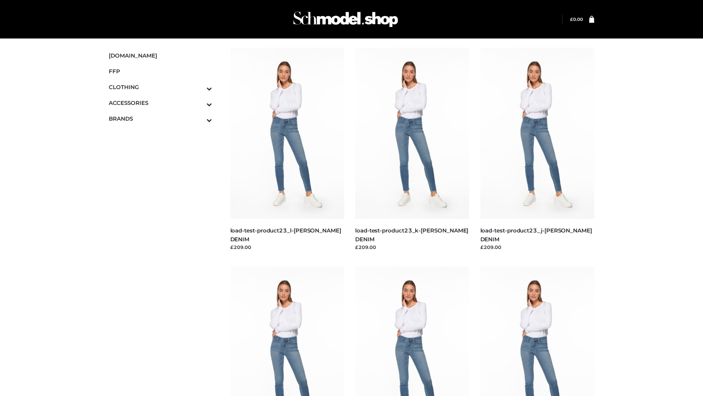  What do you see at coordinates (160, 71) in the screenshot?
I see `span: FFP` at bounding box center [160, 71].